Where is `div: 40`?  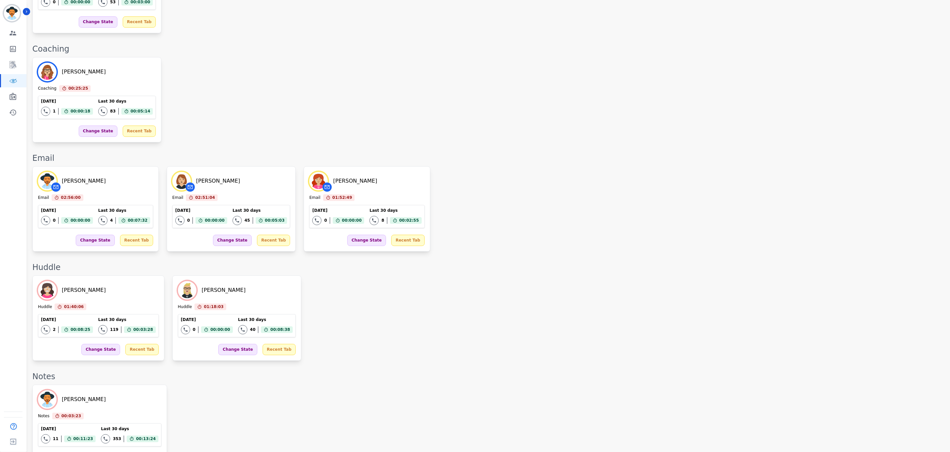 div: 40 is located at coordinates (253, 330).